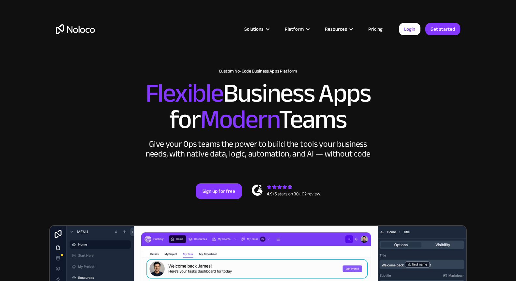  Describe the element at coordinates (258, 149) in the screenshot. I see `div: Give your Ops teams the power to build the tools your business needs, with native data, logic, au...` at that location.